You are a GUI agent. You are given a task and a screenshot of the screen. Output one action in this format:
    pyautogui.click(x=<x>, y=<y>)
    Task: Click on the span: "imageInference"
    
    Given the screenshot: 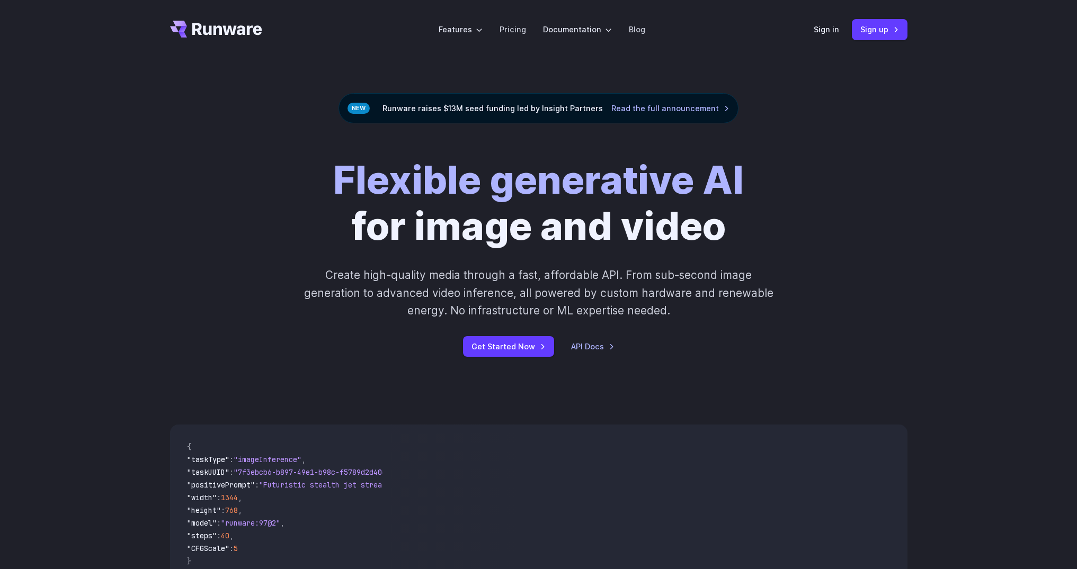 What is the action you would take?
    pyautogui.click(x=267, y=460)
    